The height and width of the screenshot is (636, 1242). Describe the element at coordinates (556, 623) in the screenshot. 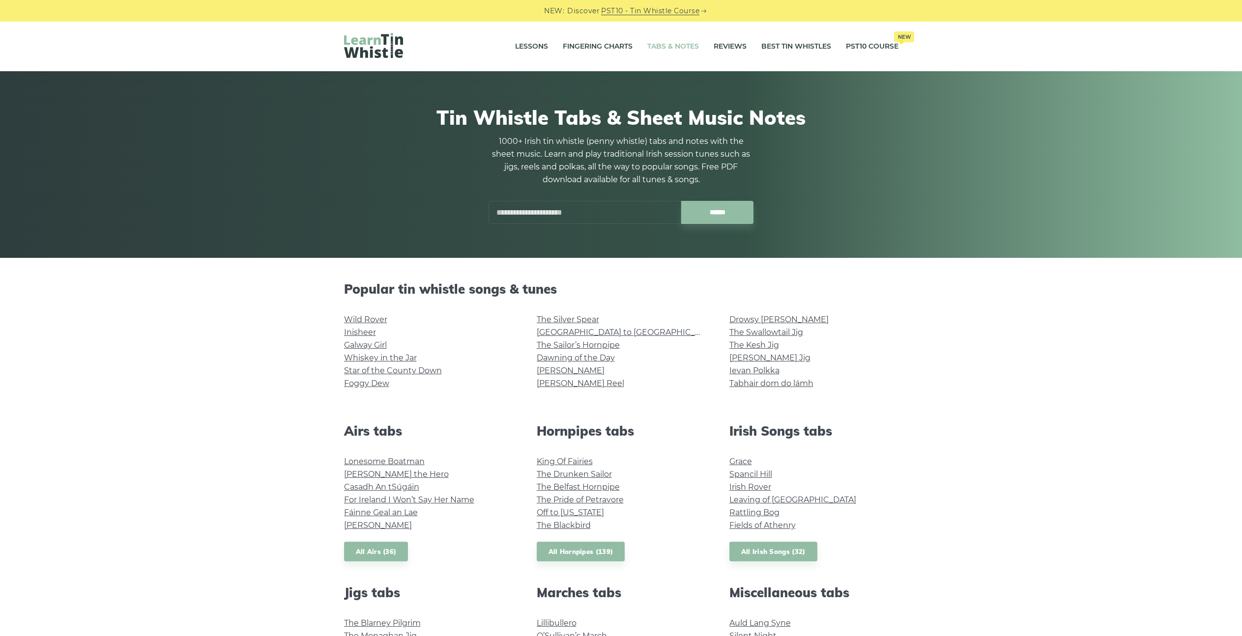

I see `a: Lillibullero` at that location.